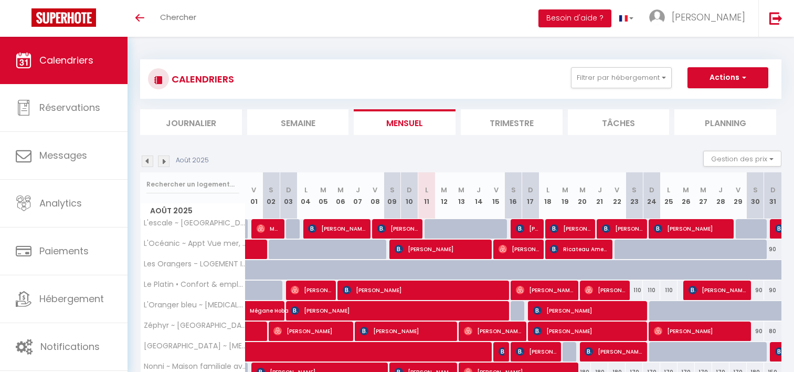 The width and height of the screenshot is (794, 372). I want to click on button: Filtrer par hébergement, so click(622, 78).